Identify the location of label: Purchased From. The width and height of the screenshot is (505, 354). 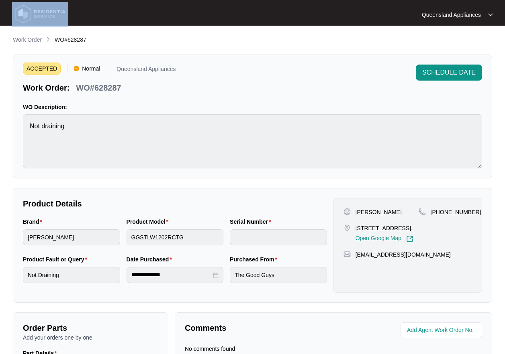
(255, 260).